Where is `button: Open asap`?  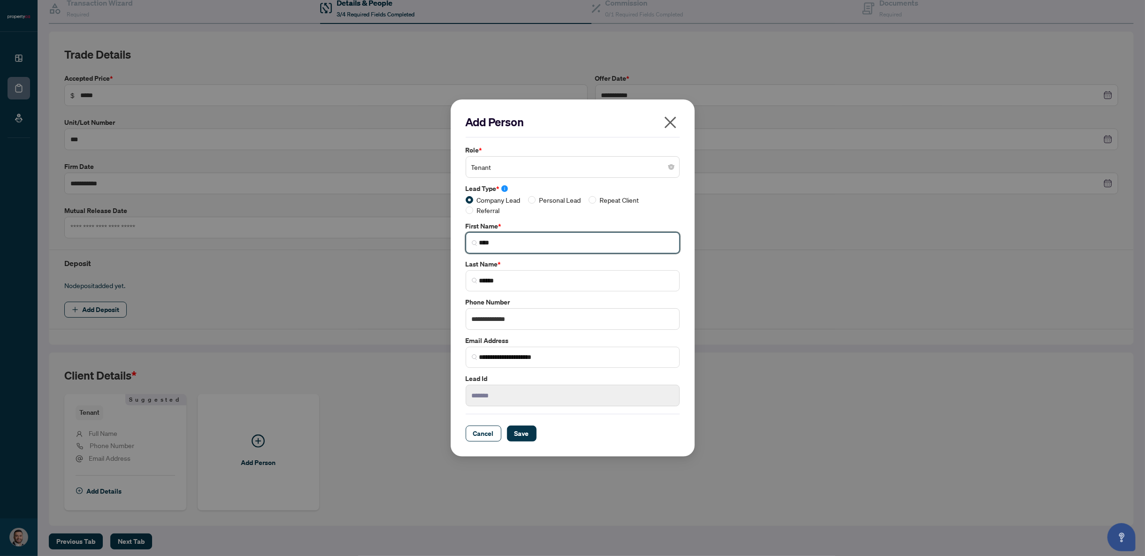 button: Open asap is located at coordinates (1122, 538).